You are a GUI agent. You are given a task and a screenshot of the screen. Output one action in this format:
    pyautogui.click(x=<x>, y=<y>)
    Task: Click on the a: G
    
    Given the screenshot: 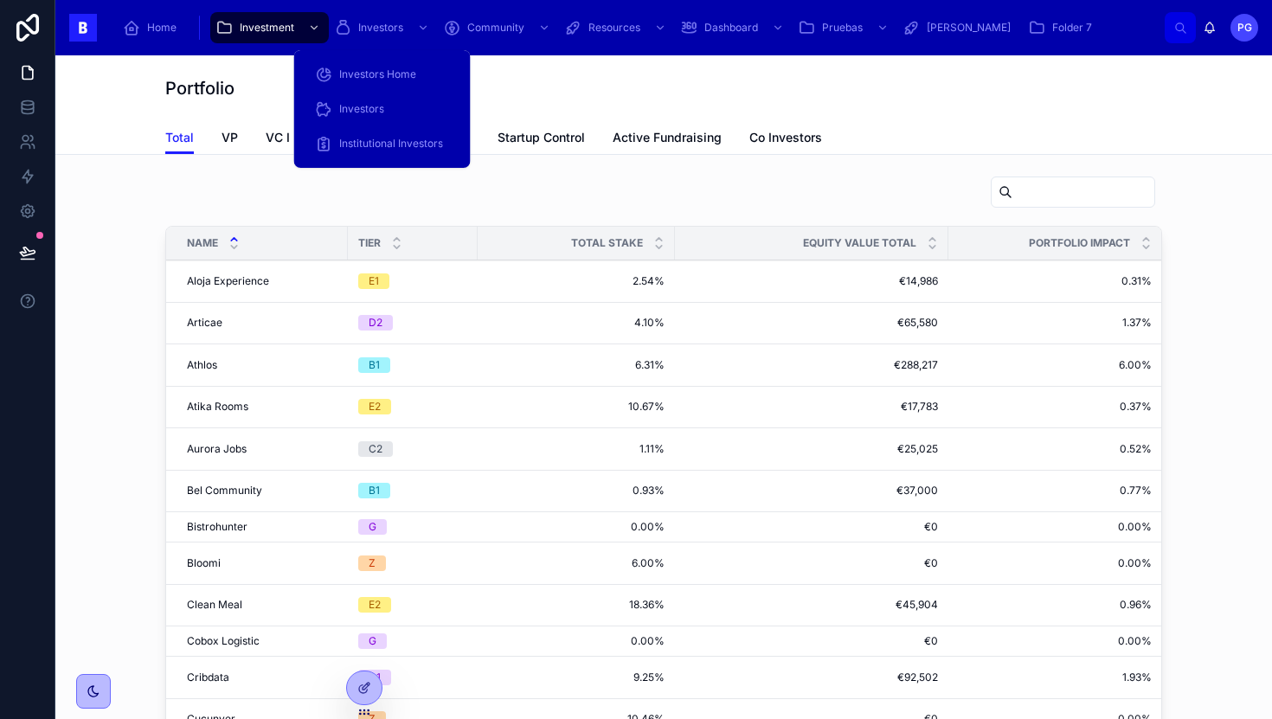 What is the action you would take?
    pyautogui.click(x=413, y=641)
    